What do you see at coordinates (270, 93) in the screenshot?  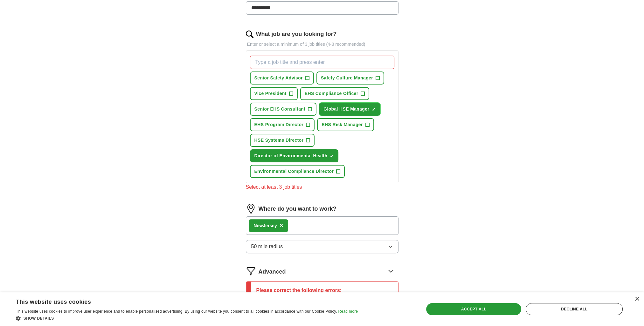 I see `span: Vice President` at bounding box center [270, 93].